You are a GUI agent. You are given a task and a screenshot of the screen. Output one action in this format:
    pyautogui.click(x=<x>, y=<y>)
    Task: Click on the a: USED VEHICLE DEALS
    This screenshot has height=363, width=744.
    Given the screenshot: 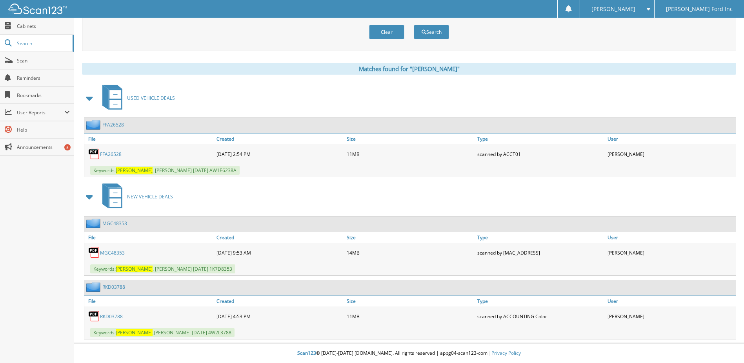 What is the action you would take?
    pyautogui.click(x=136, y=98)
    